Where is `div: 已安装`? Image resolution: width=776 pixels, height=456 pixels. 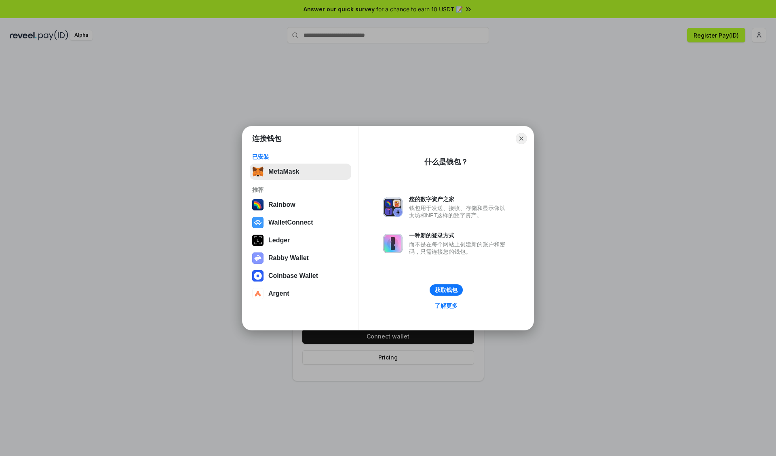 div: 已安装 is located at coordinates (300, 157).